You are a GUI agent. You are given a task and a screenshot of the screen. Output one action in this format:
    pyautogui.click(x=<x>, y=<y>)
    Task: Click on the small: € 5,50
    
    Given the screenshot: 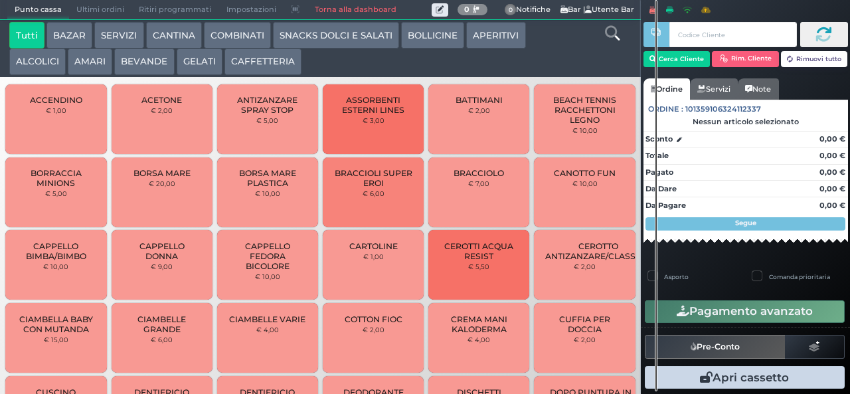 What is the action you would take?
    pyautogui.click(x=479, y=266)
    